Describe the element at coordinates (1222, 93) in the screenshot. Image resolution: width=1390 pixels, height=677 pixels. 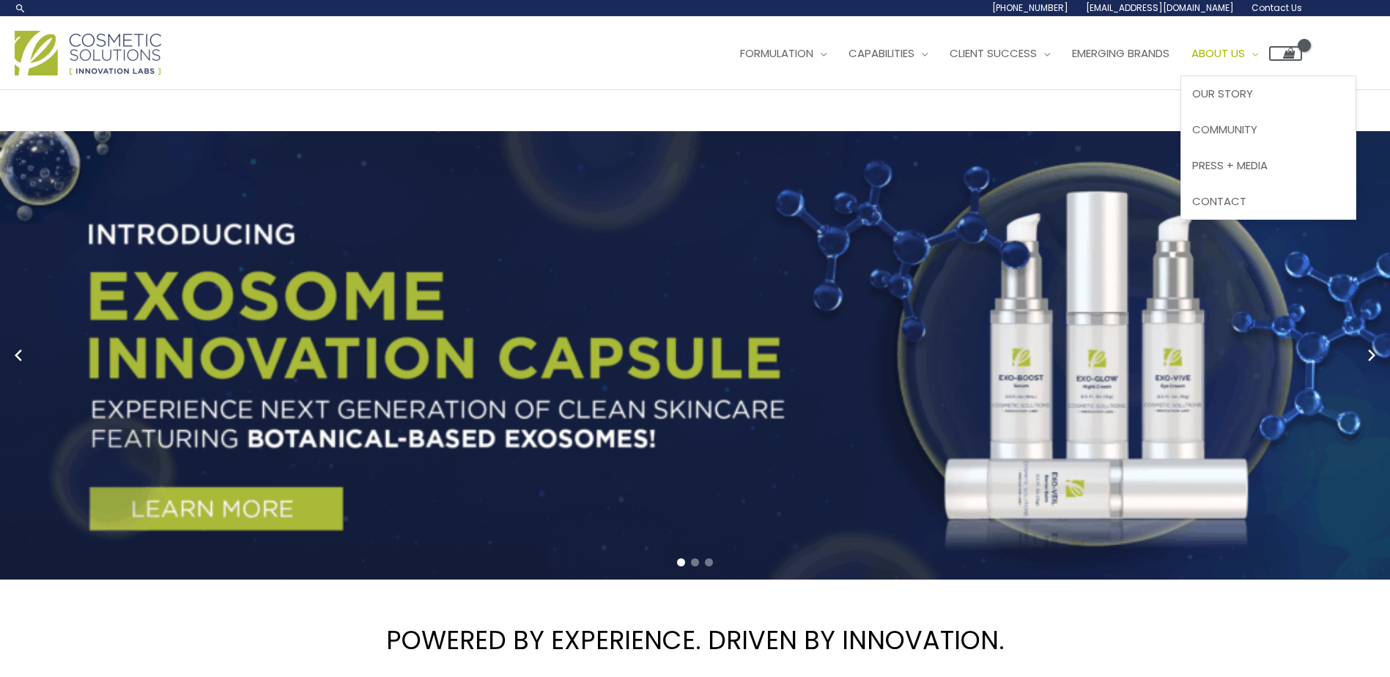
I see `span: Our Story` at that location.